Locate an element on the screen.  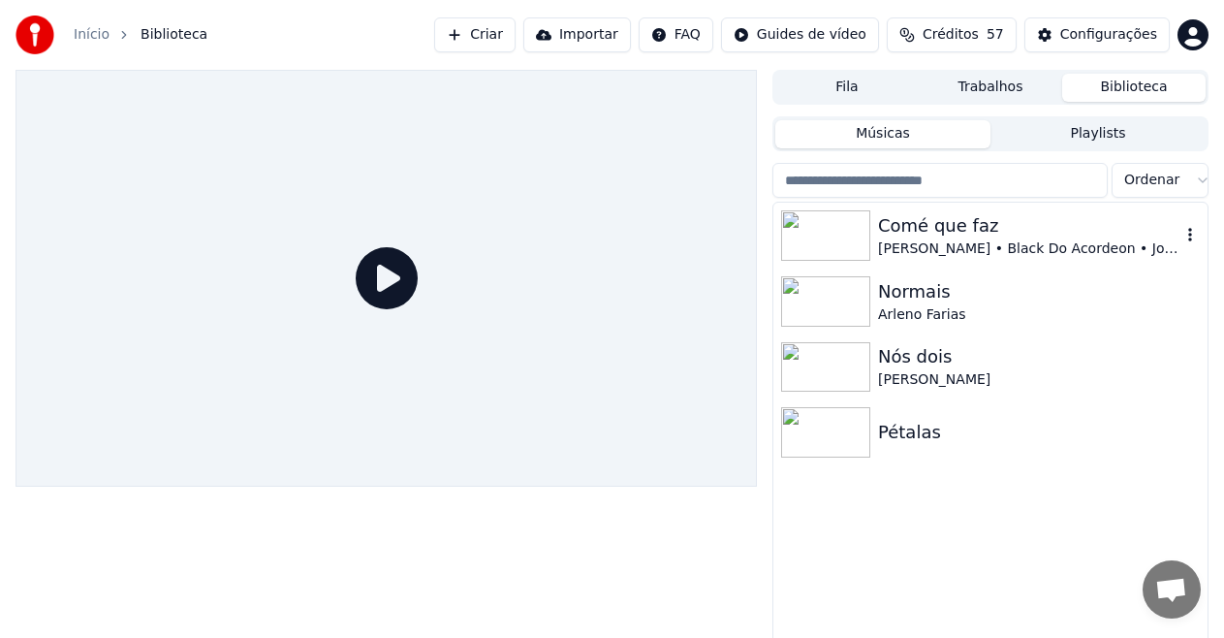
div: Normais is located at coordinates (1039, 292).